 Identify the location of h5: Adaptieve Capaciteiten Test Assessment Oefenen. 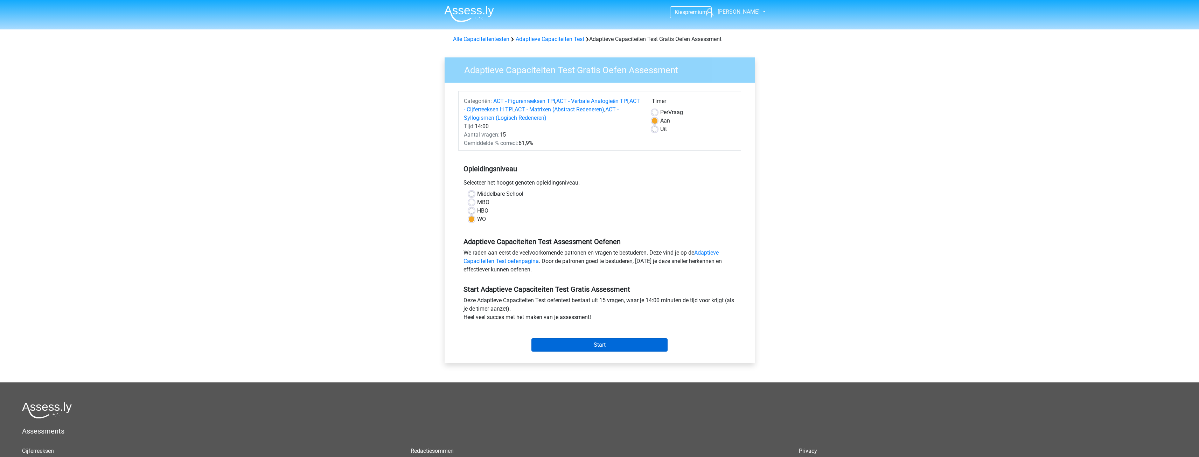
(600, 241).